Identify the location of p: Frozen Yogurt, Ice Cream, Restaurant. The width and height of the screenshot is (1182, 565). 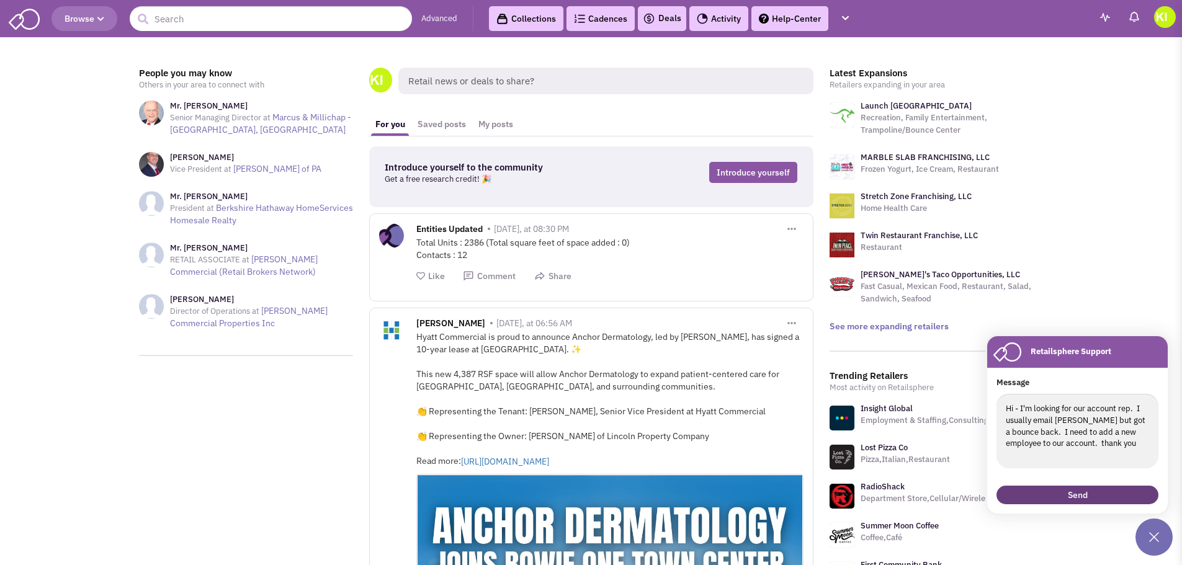
(929, 169).